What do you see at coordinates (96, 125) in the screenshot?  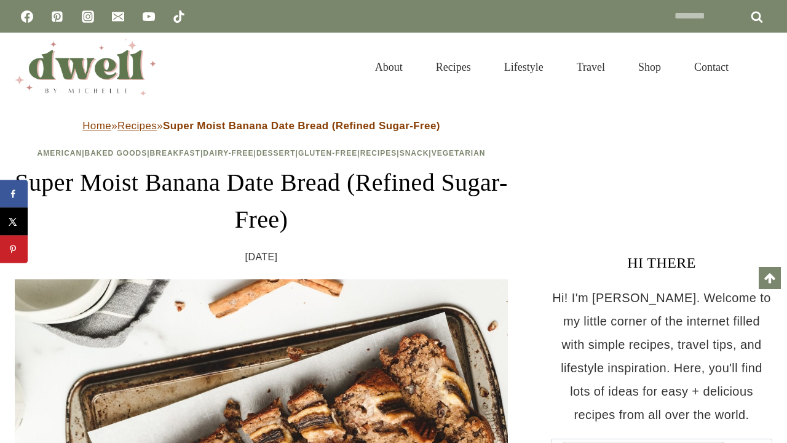 I see `a: Home` at bounding box center [96, 125].